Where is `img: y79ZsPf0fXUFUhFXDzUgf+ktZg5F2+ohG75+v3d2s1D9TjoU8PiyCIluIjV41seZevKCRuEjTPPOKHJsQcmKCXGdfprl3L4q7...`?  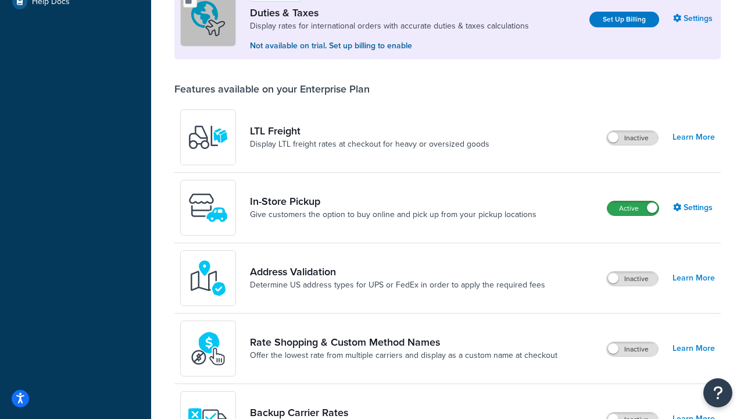 img: y79ZsPf0fXUFUhFXDzUgf+ktZg5F2+ohG75+v3d2s1D9TjoU8PiyCIluIjV41seZevKCRuEjTPPOKHJsQcmKCXGdfprl3L4q7... is located at coordinates (208, 137).